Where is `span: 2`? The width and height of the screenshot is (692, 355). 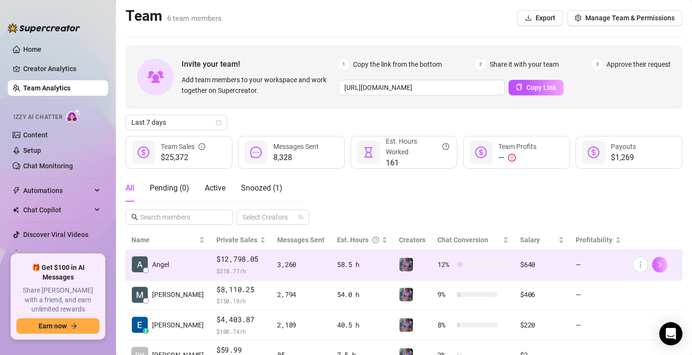
span: 2 is located at coordinates (481, 64).